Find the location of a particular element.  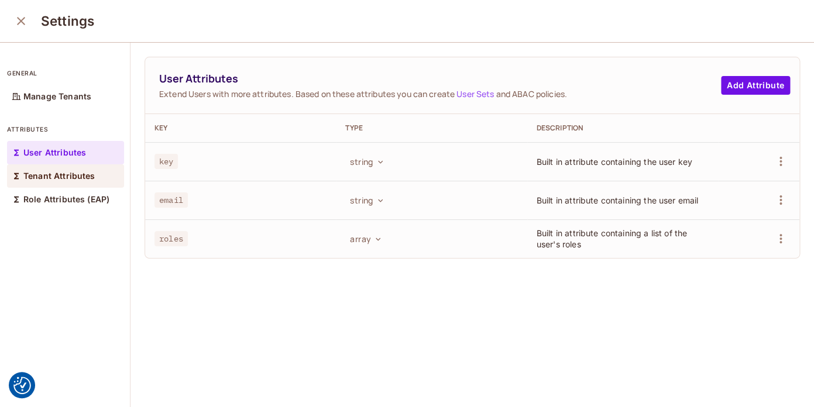

p: Role Attributes (EAP) is located at coordinates (66, 199).